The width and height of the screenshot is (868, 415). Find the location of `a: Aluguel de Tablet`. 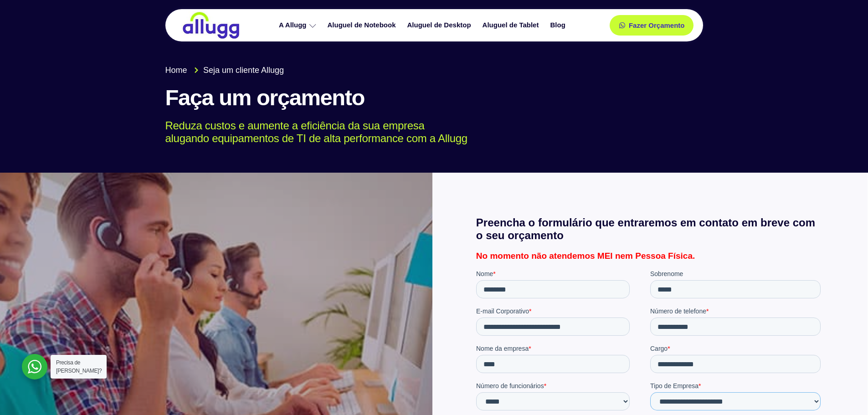

a: Aluguel de Tablet is located at coordinates (512, 25).